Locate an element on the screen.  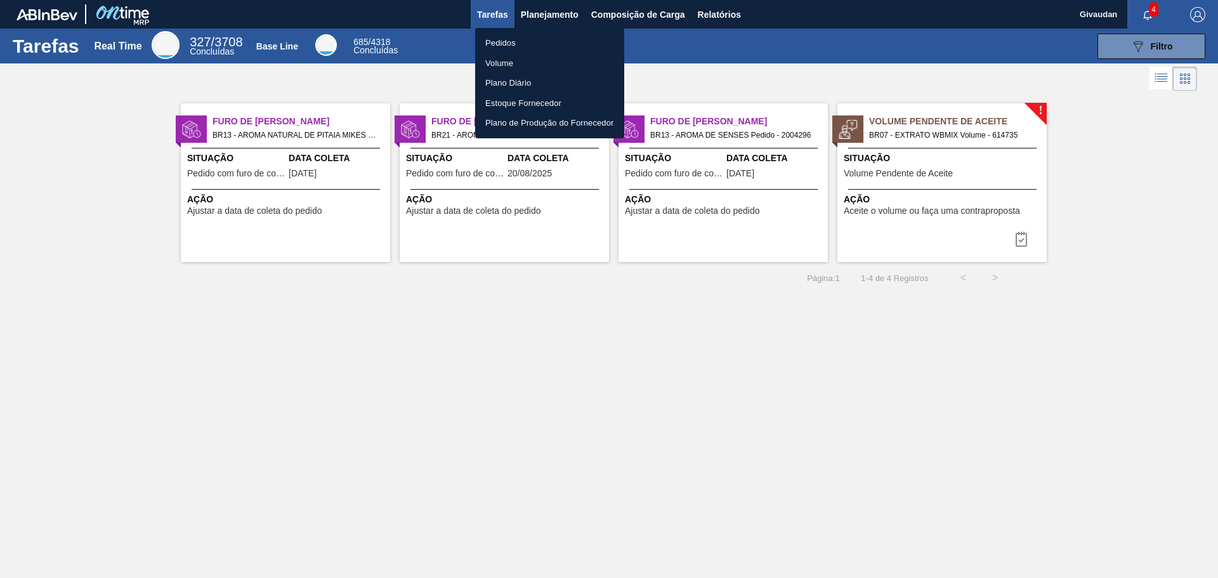
li: Pedidos is located at coordinates (549, 43).